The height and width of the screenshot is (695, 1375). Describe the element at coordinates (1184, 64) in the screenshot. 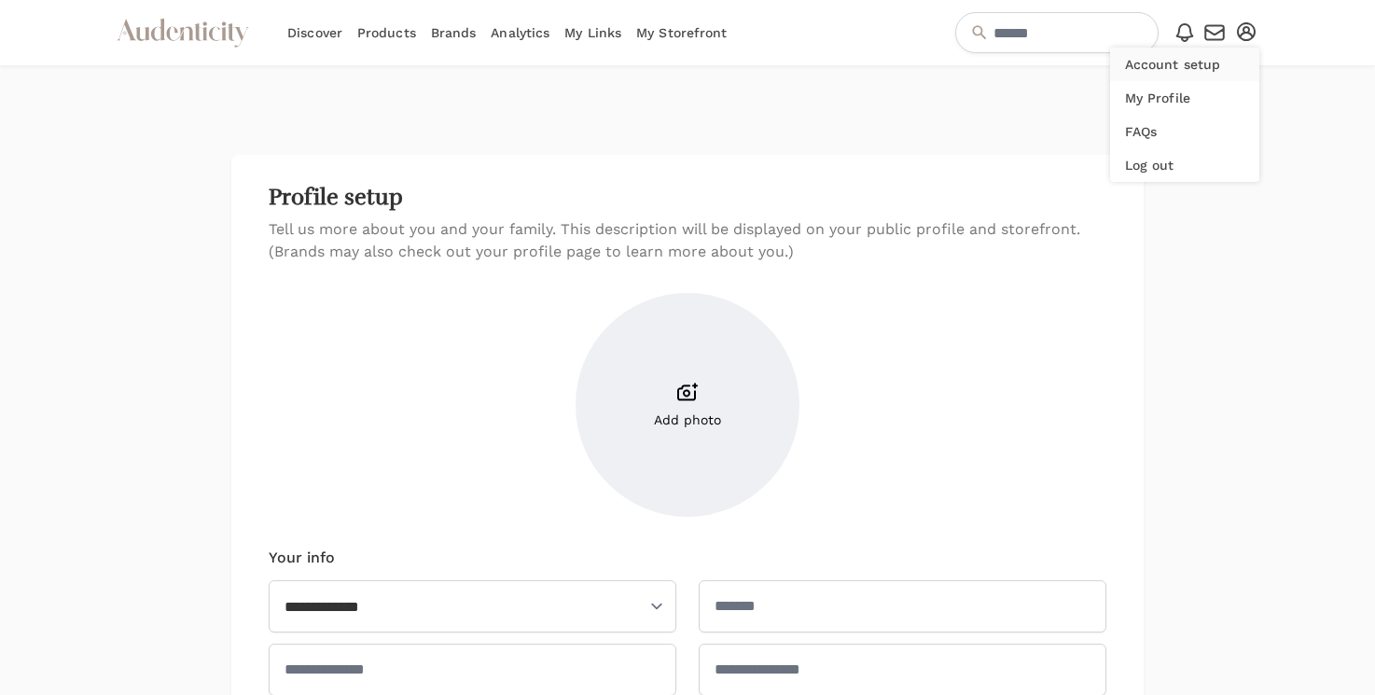

I see `a: Account setup` at that location.